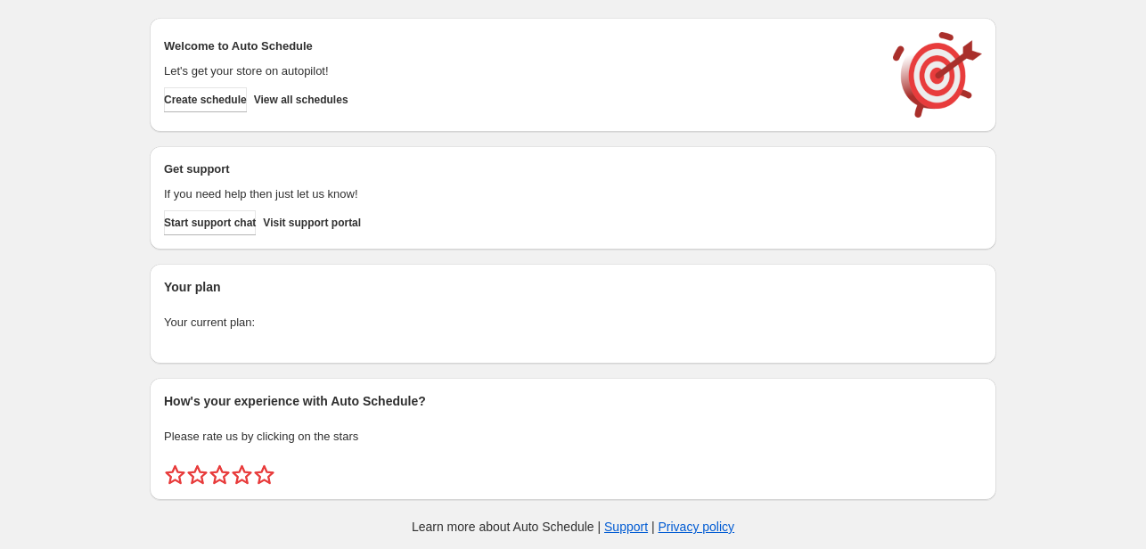 The image size is (1146, 549). Describe the element at coordinates (210, 223) in the screenshot. I see `span: Start support chat` at that location.